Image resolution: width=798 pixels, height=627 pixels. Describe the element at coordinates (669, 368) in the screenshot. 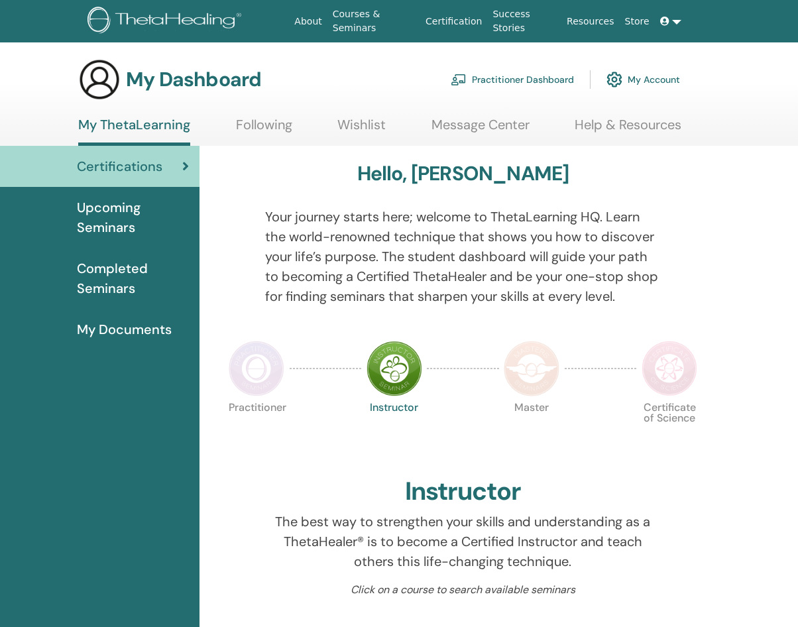

I see `img: Certificate of Science` at that location.